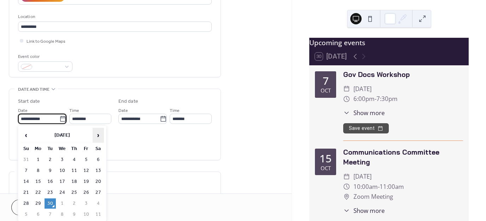 This screenshot has height=221, width=486. I want to click on th: Sa, so click(98, 149).